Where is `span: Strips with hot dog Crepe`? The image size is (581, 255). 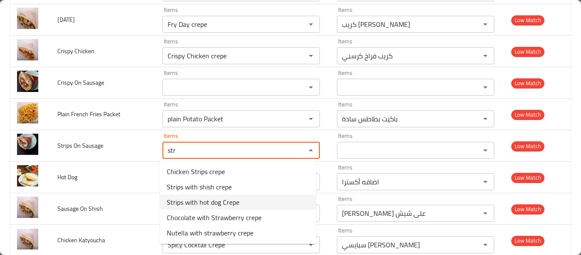 span: Strips with hot dog Crepe is located at coordinates (203, 202).